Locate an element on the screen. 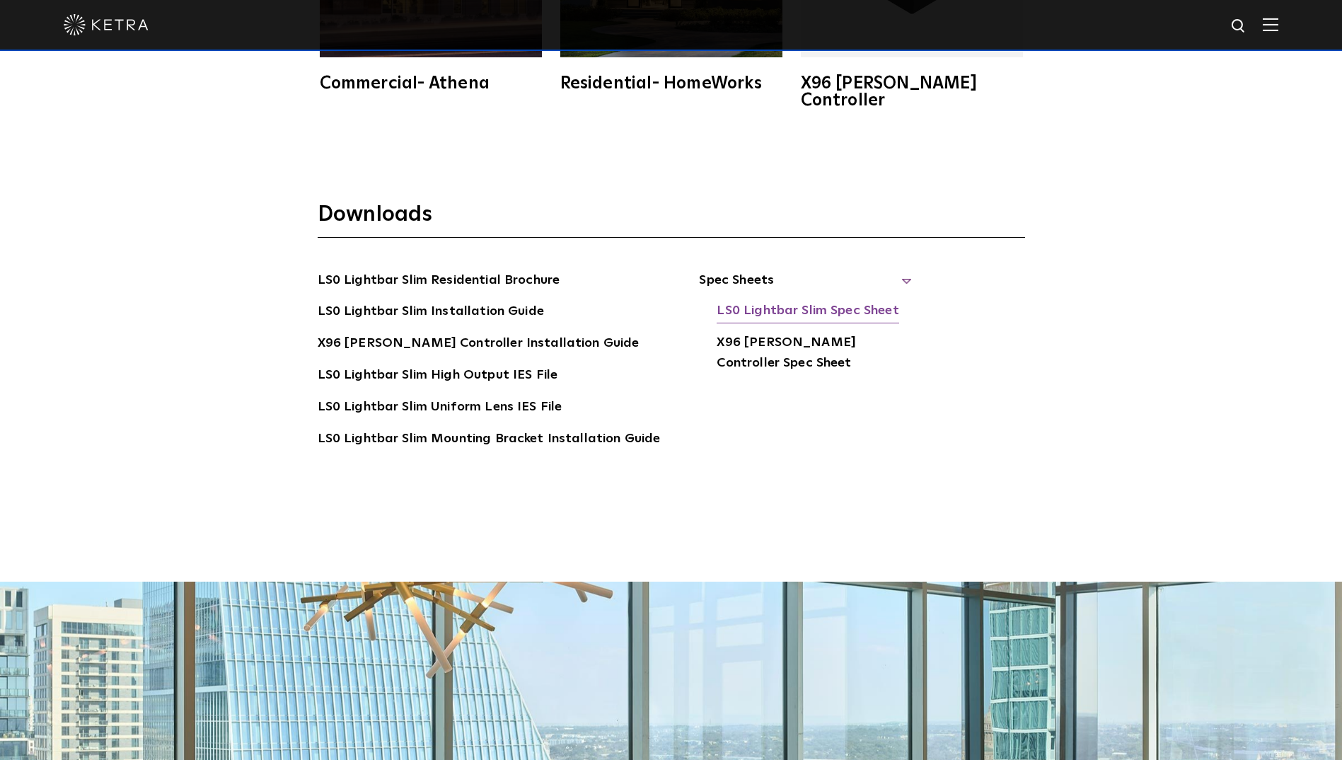  a: LS0 Lightbar Slim Installation Guide is located at coordinates (431, 313).